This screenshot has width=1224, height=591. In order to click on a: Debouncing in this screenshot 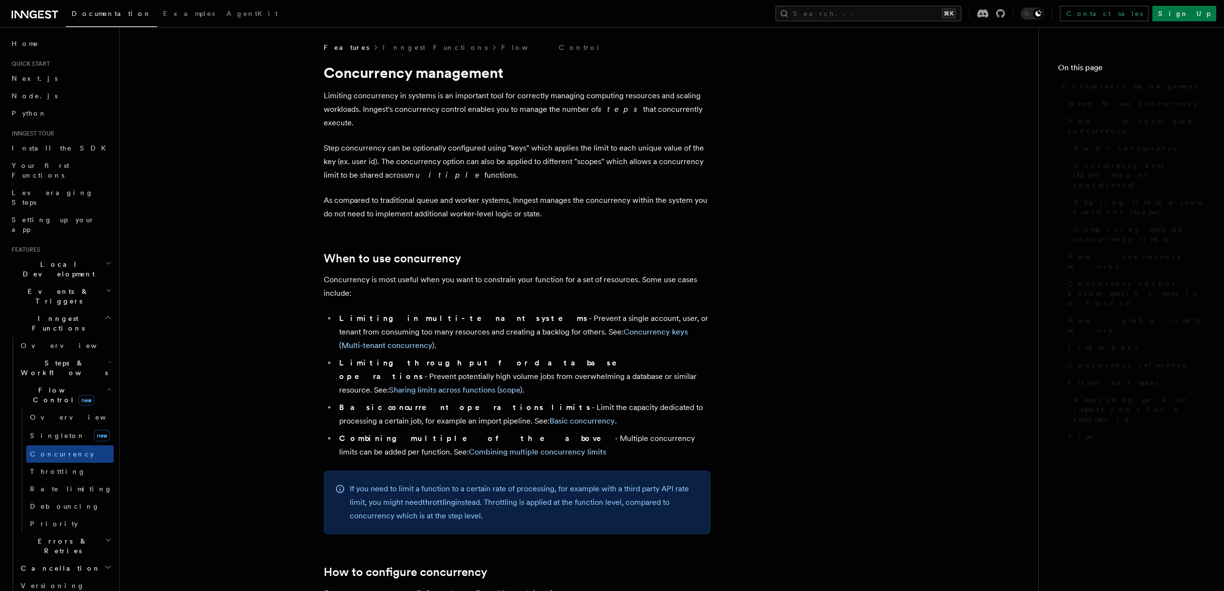, I will do `click(70, 506)`.